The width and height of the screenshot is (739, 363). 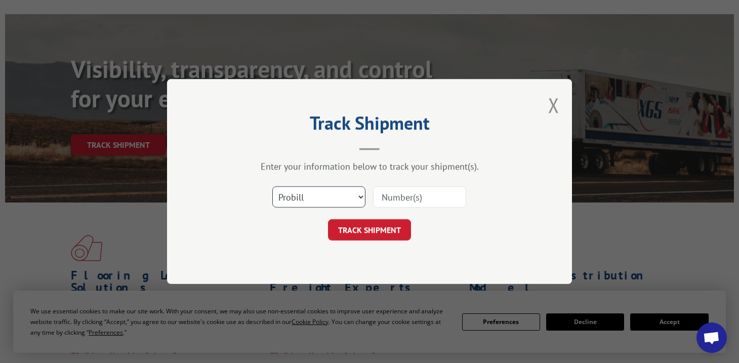 I want to click on div: Open chat, so click(x=712, y=338).